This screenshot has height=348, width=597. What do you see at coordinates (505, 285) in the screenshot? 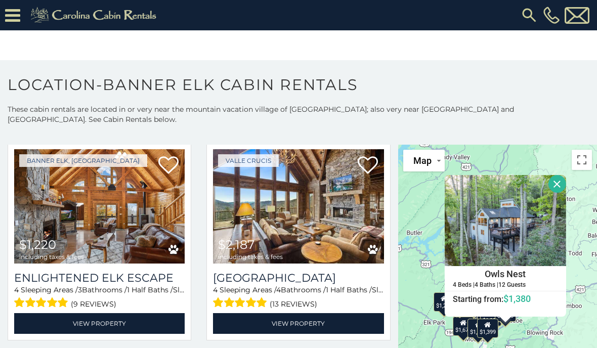
I see `a: Owls Nest 4 Beds | 4 Baths | 12 Guests Starting from:$1,380` at bounding box center [505, 285].